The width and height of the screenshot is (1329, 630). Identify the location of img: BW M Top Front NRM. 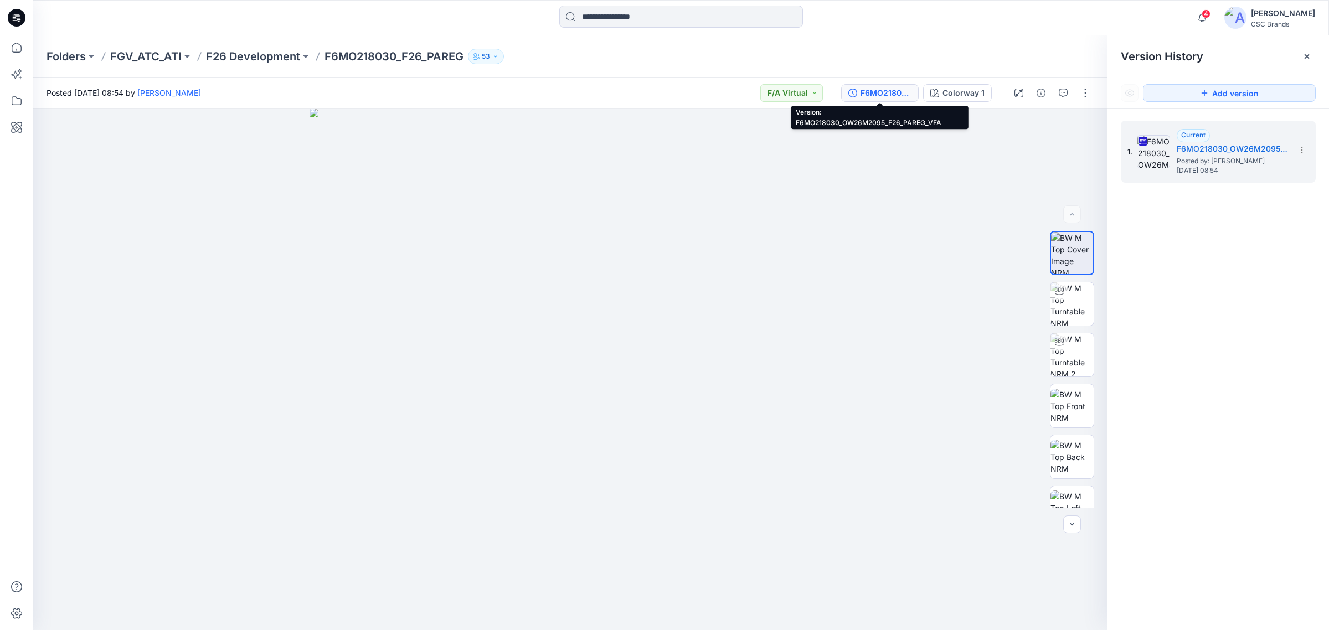
(1072, 406).